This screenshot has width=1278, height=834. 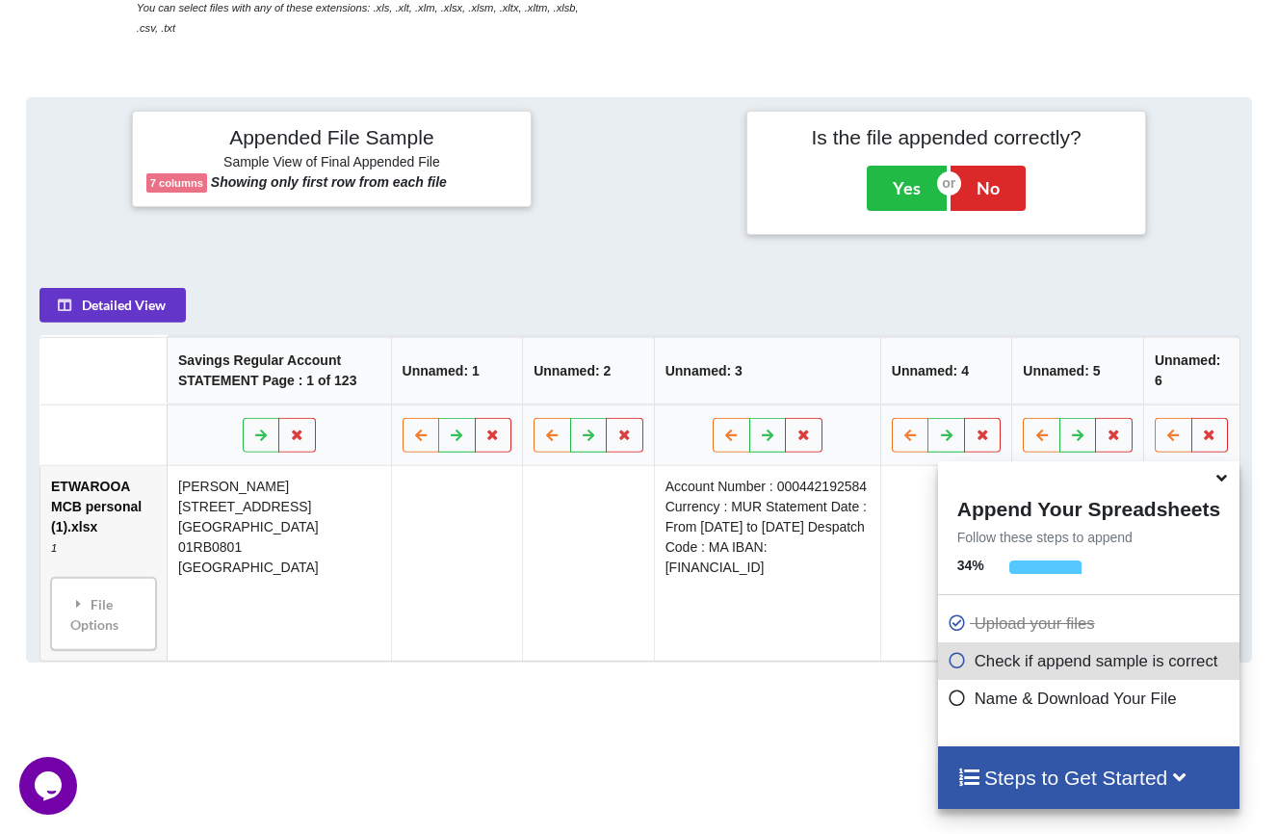 I want to click on button: Detailed View, so click(x=112, y=305).